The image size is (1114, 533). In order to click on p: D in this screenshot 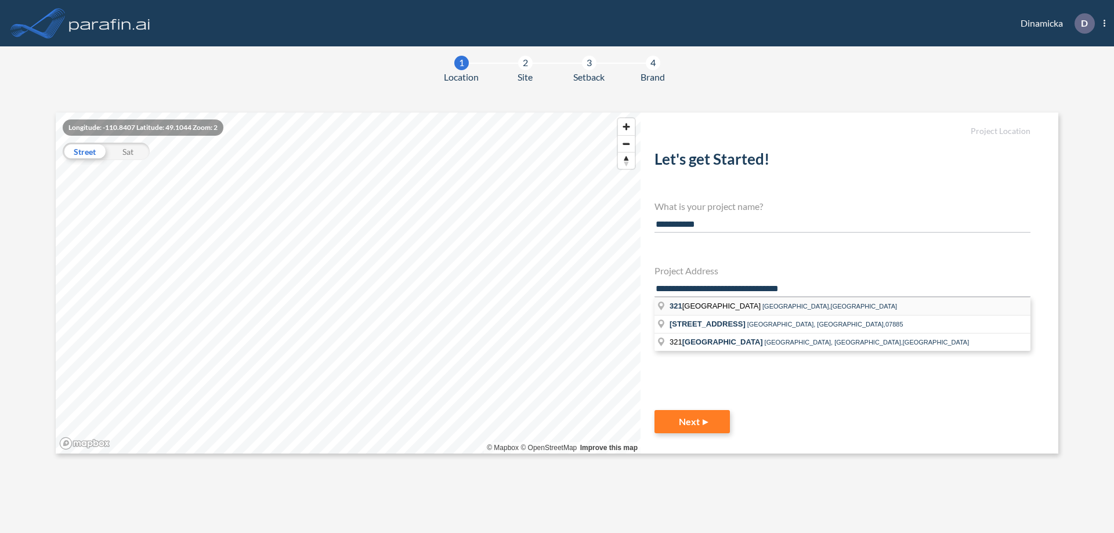, I will do `click(1084, 23)`.